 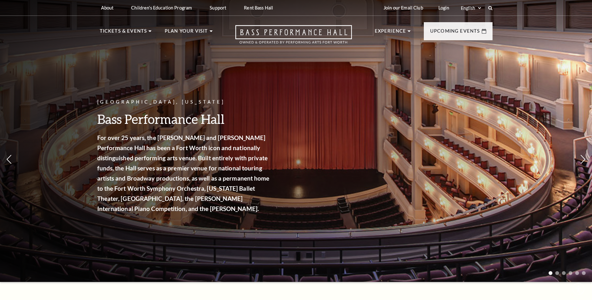 I want to click on p: Rent Bass Hall, so click(x=258, y=8).